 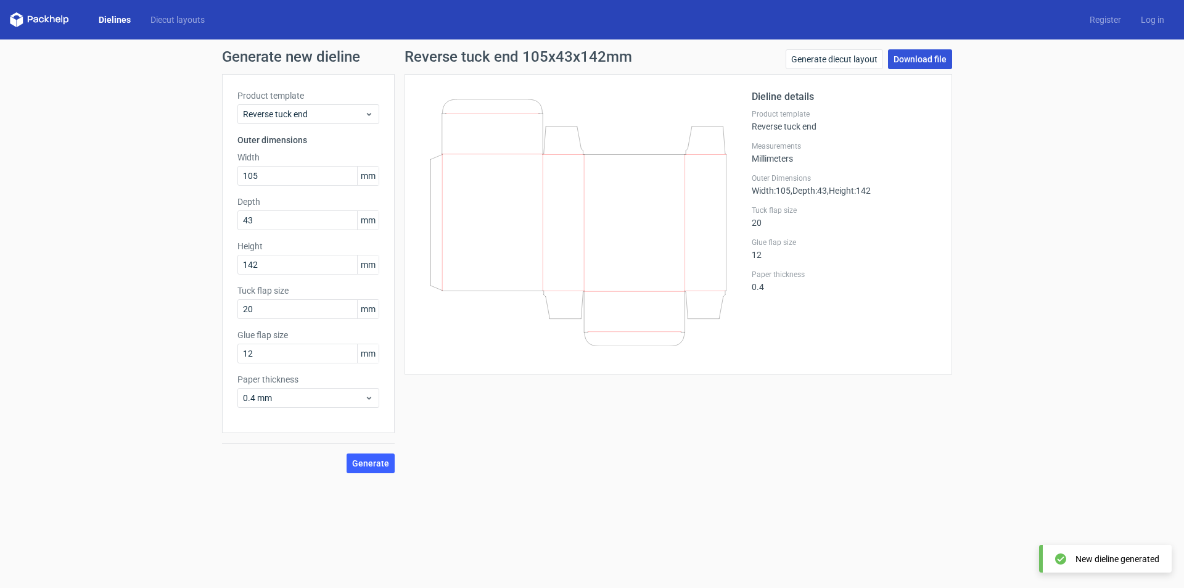 What do you see at coordinates (308, 140) in the screenshot?
I see `h3: Outer dimensions` at bounding box center [308, 140].